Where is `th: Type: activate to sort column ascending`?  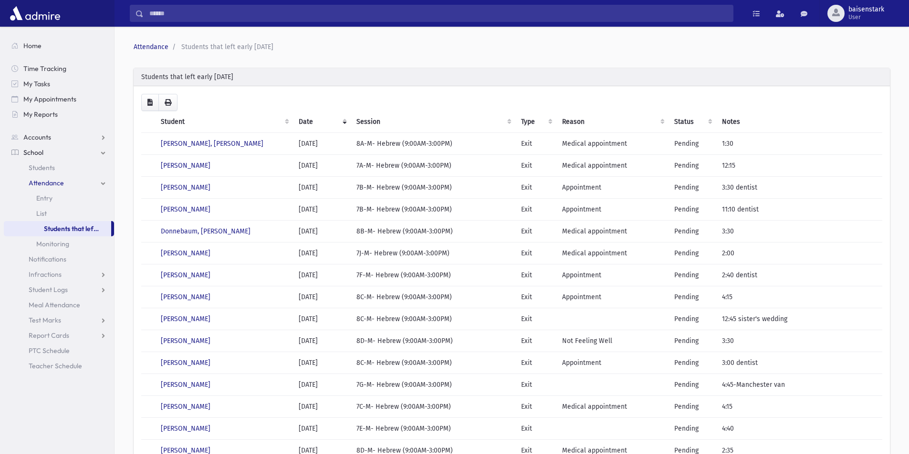 th: Type: activate to sort column ascending is located at coordinates (536, 122).